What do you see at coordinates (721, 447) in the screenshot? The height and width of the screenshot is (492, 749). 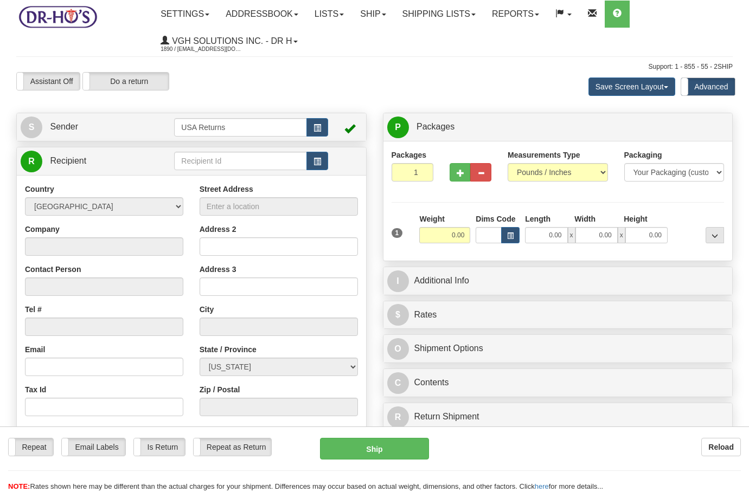 I see `button: Reload` at bounding box center [721, 447].